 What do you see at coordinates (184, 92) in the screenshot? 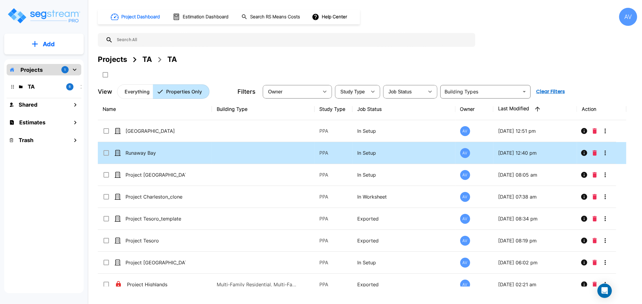
I see `p: Properties Only` at bounding box center [184, 92].